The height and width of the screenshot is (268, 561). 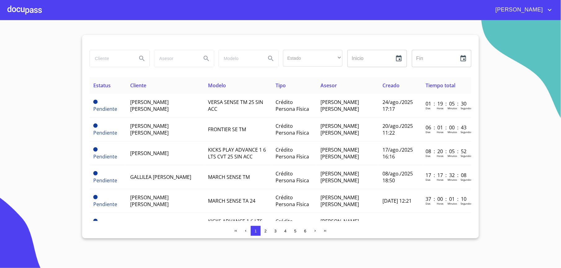 What do you see at coordinates (275, 231) in the screenshot?
I see `span: 3` at bounding box center [275, 231].